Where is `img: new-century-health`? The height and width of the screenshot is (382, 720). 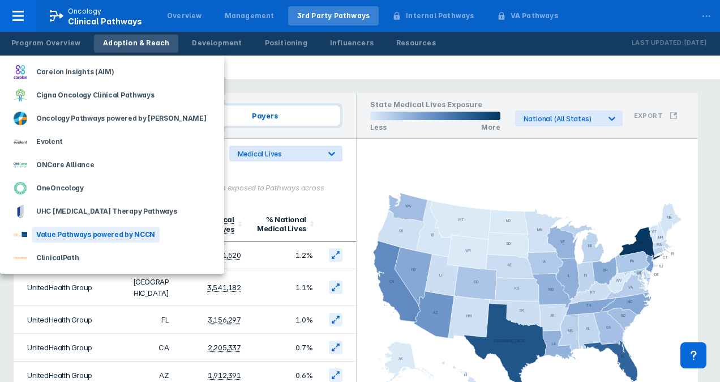
img: new-century-health is located at coordinates (20, 142).